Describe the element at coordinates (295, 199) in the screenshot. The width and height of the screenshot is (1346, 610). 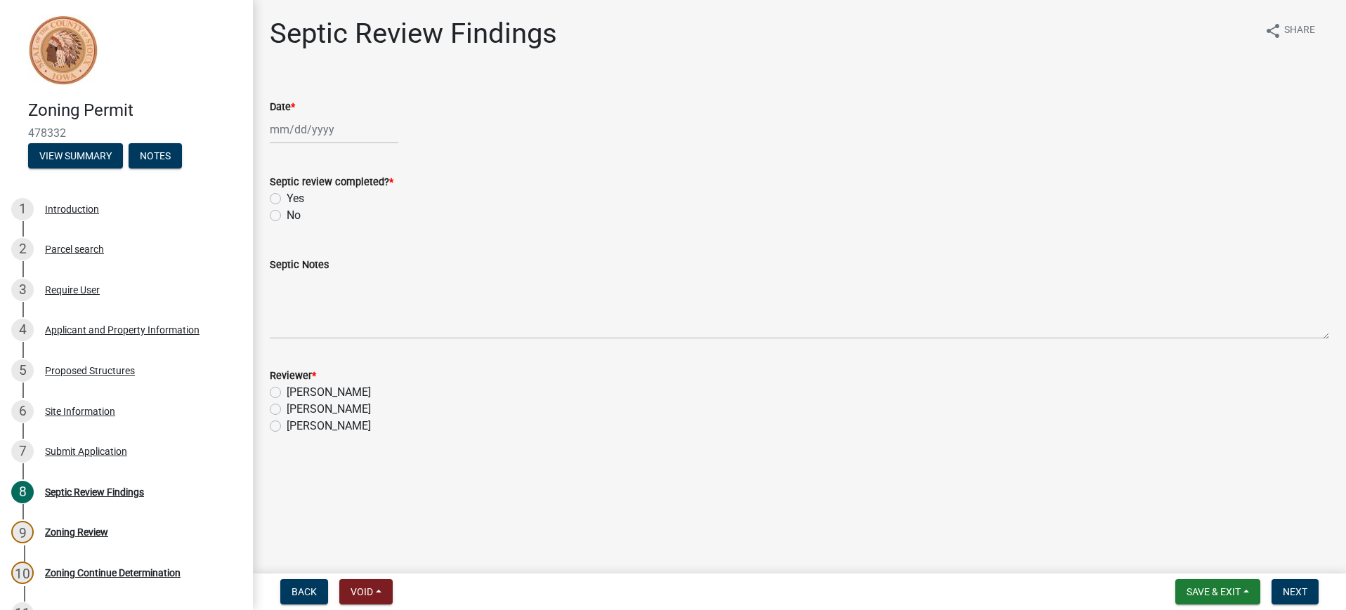
I see `label: Yes` at that location.